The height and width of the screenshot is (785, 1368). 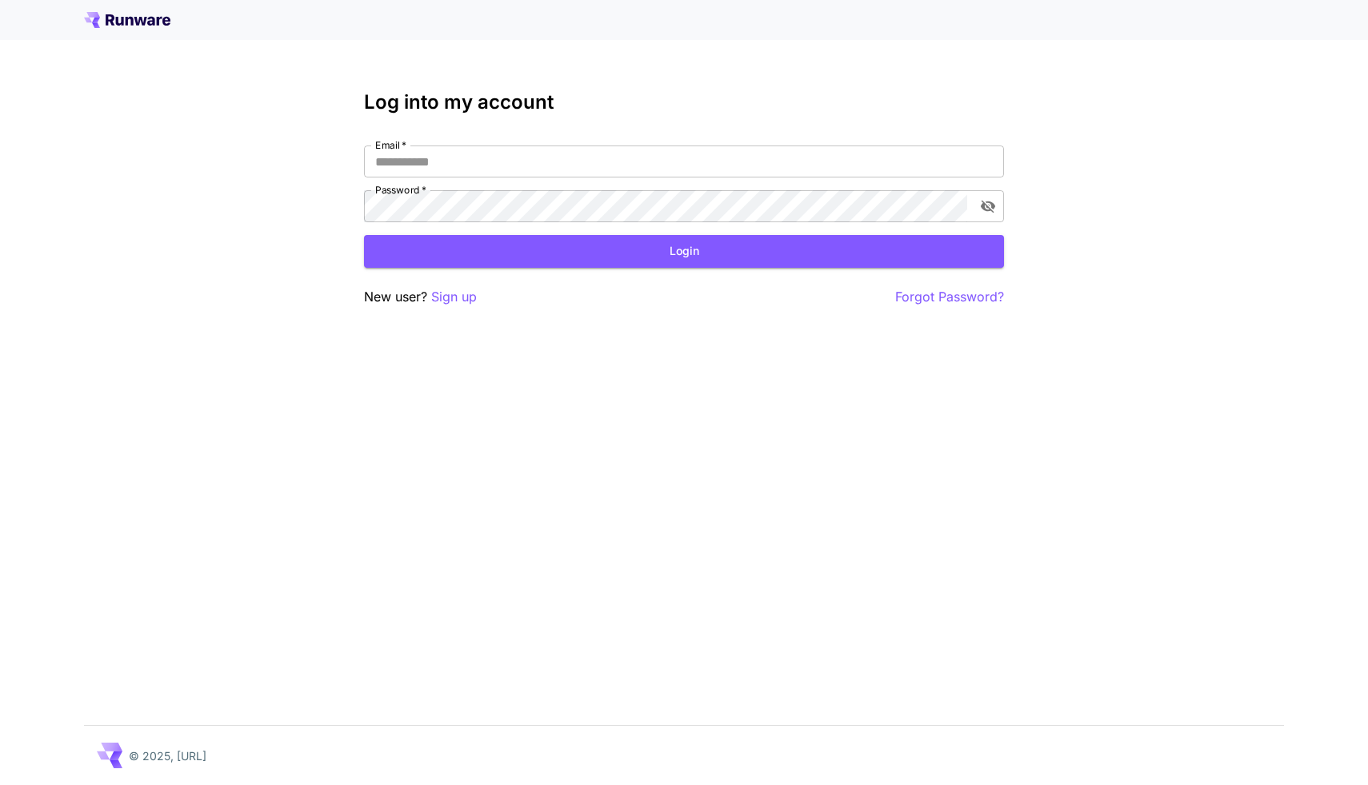 I want to click on p: New user?, so click(x=420, y=297).